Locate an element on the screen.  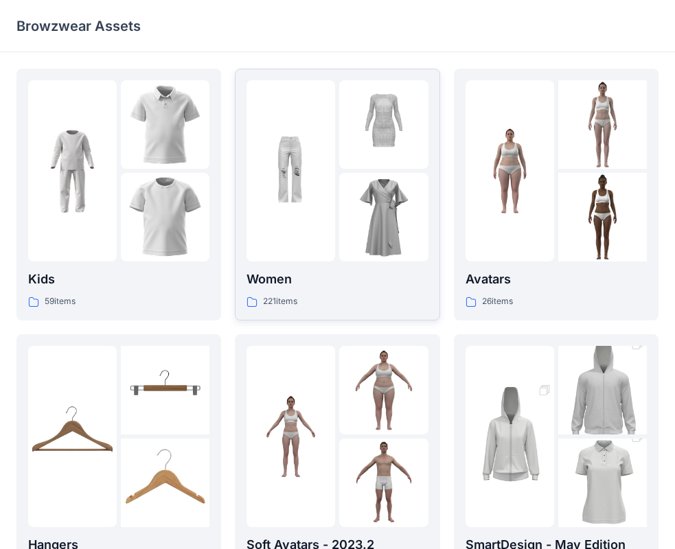
p: Browzwear Assets is located at coordinates (78, 26).